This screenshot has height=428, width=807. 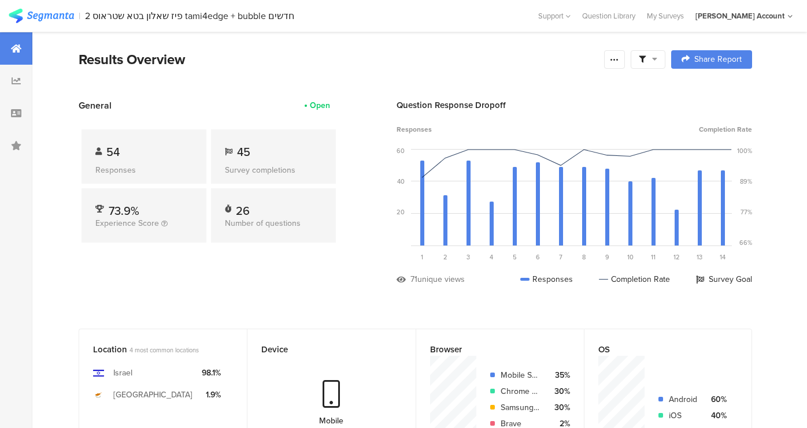 What do you see at coordinates (123, 373) in the screenshot?
I see `div: Israel` at bounding box center [123, 373].